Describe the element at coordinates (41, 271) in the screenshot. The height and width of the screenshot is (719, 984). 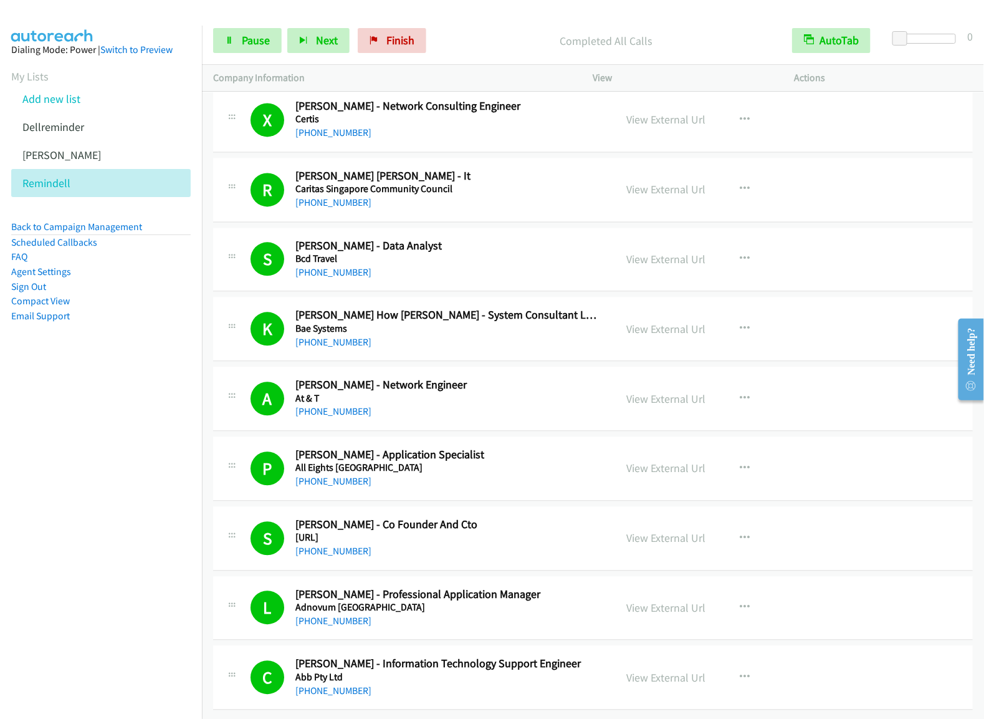
I see `a: Agent Settings` at that location.